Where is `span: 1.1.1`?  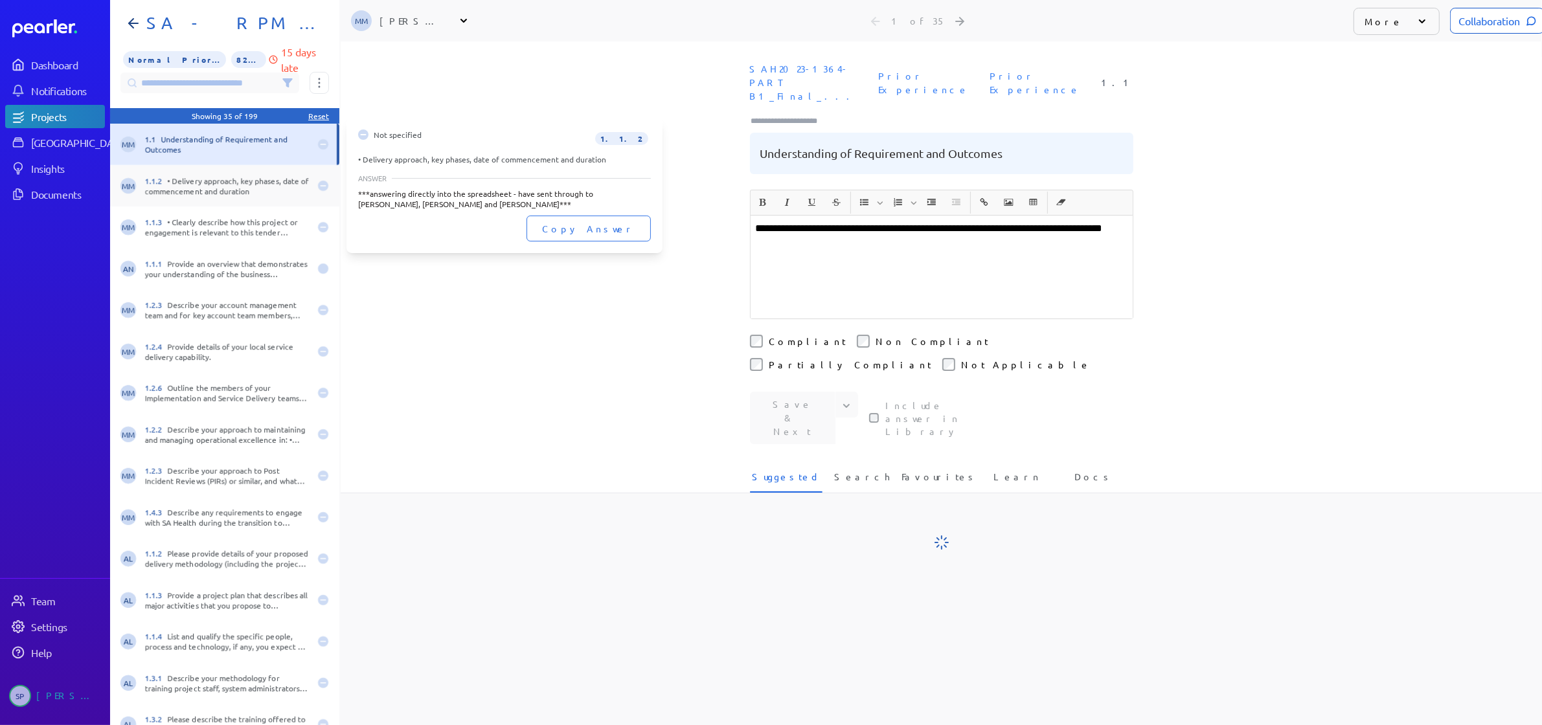 span: 1.1.1 is located at coordinates (156, 264).